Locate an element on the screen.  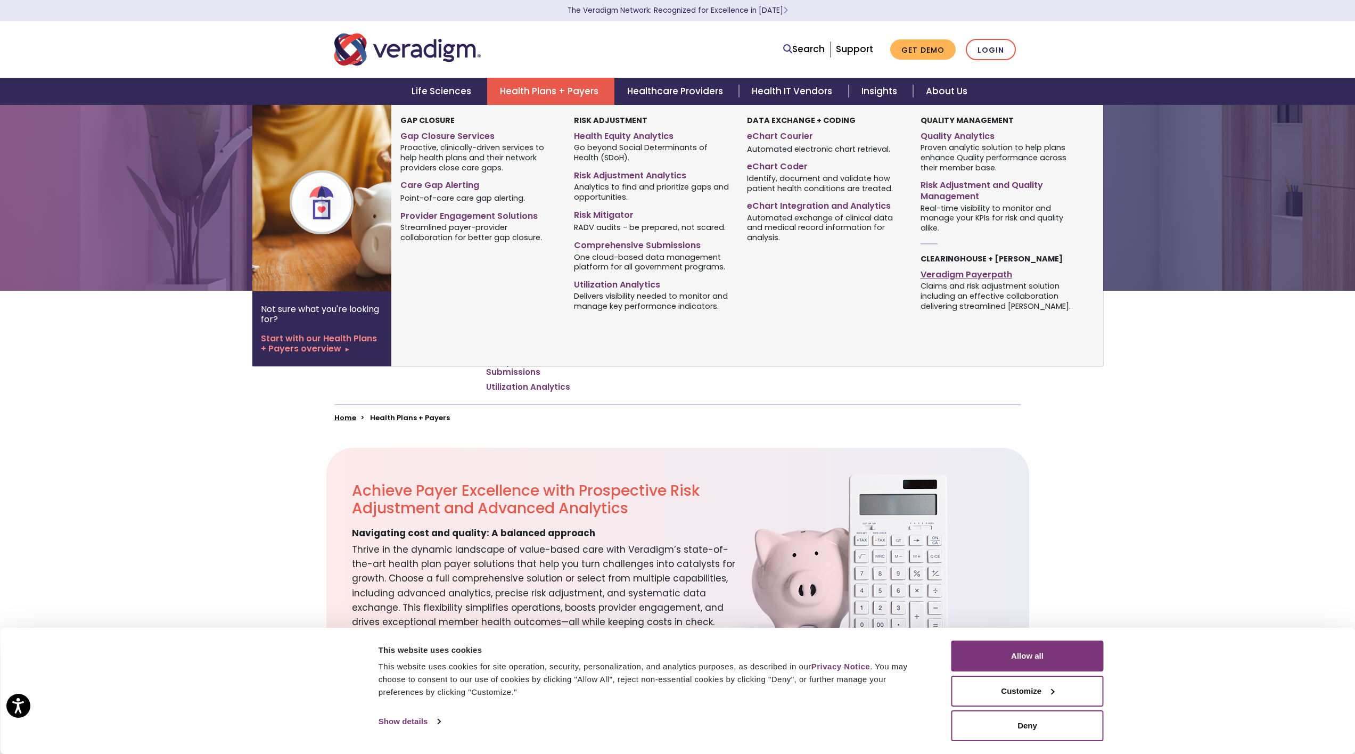
a: Login is located at coordinates (991, 50).